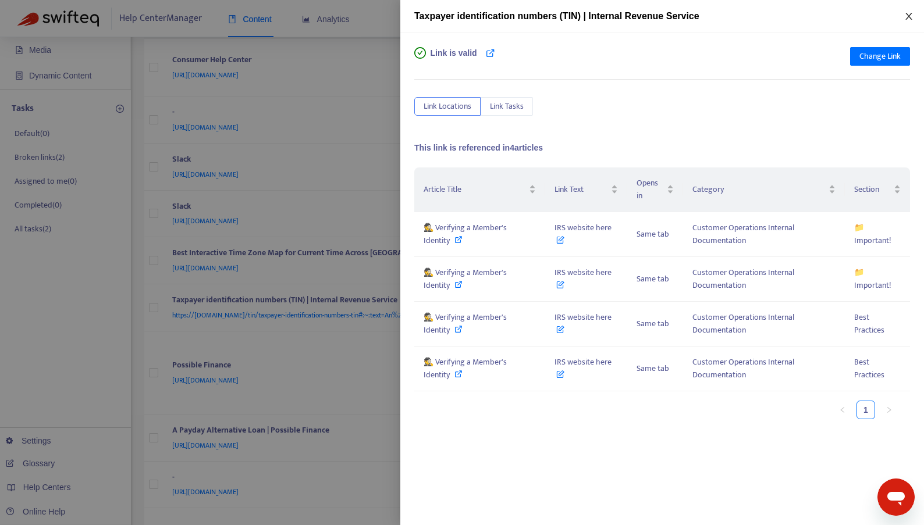 The height and width of the screenshot is (525, 924). Describe the element at coordinates (872, 190) in the screenshot. I see `span: Section` at that location.